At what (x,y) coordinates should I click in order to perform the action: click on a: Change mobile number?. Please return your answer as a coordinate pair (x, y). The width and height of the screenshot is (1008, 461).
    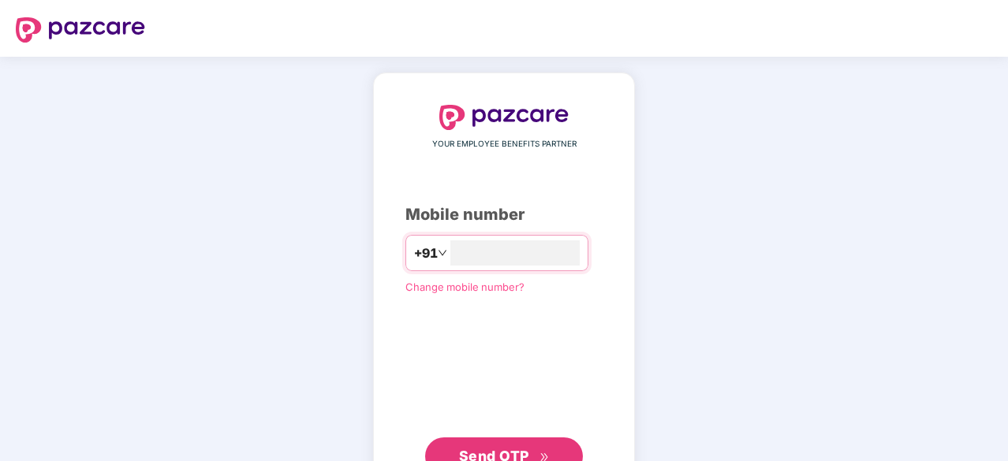
    Looking at the image, I should click on (465, 287).